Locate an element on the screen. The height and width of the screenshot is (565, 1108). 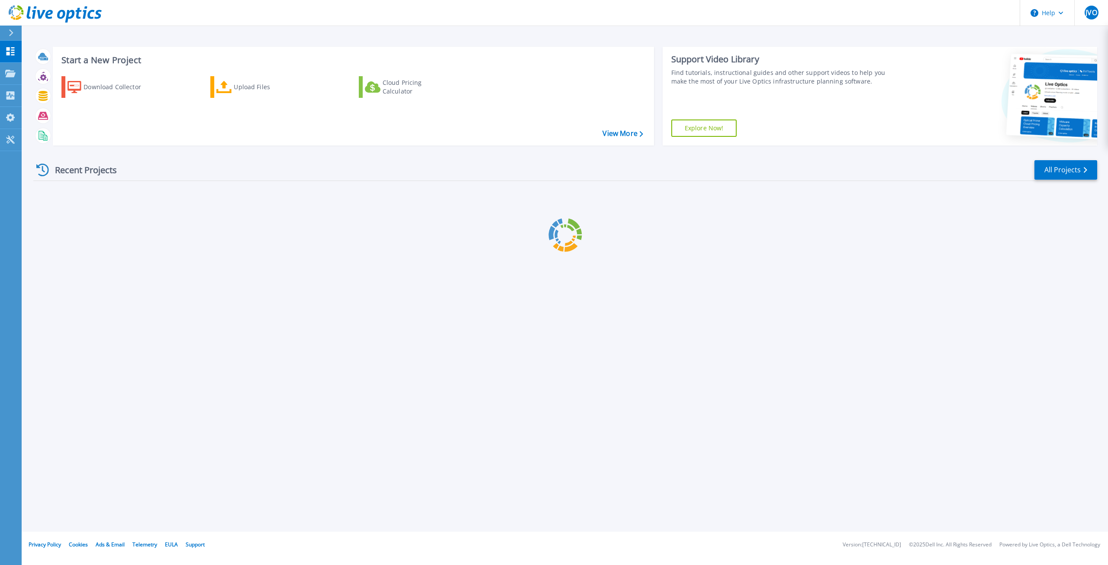
a: Upload Files is located at coordinates (258, 87).